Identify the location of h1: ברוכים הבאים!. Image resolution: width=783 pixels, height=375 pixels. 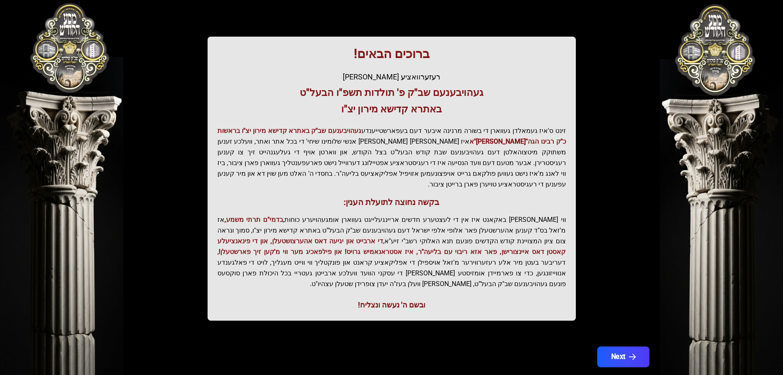
(392, 54).